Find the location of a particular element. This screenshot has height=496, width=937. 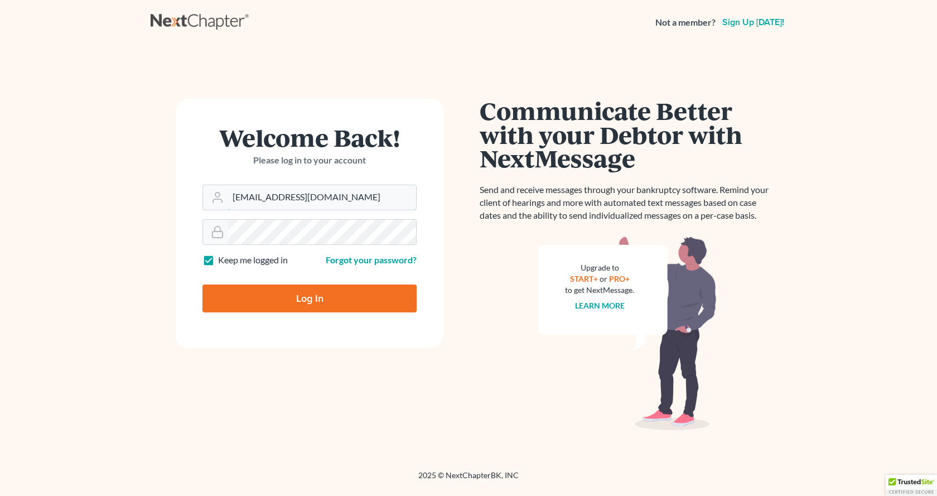

div: 2025 © NextChapterBK, INC is located at coordinates (468, 480).